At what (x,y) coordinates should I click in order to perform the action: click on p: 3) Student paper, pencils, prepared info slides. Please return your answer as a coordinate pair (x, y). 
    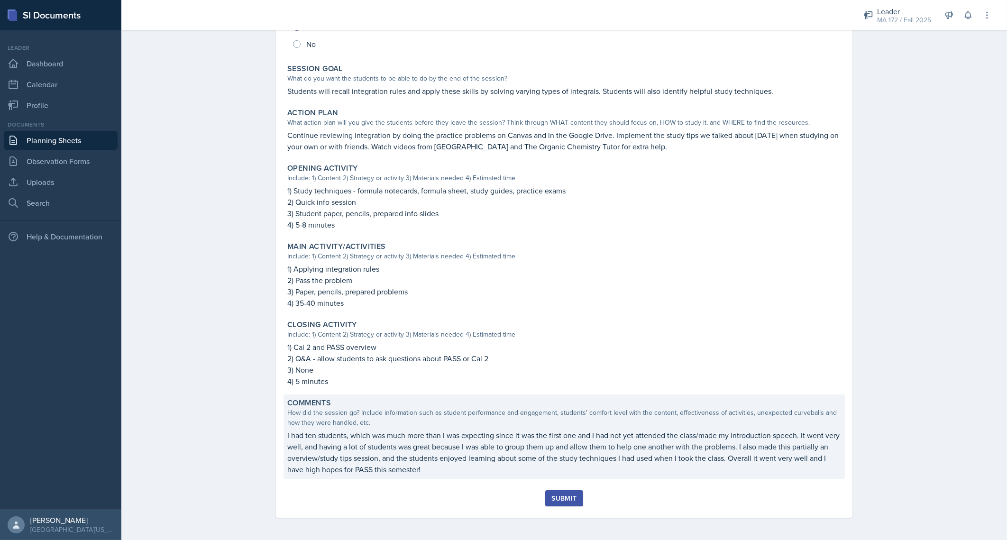
    Looking at the image, I should click on (564, 213).